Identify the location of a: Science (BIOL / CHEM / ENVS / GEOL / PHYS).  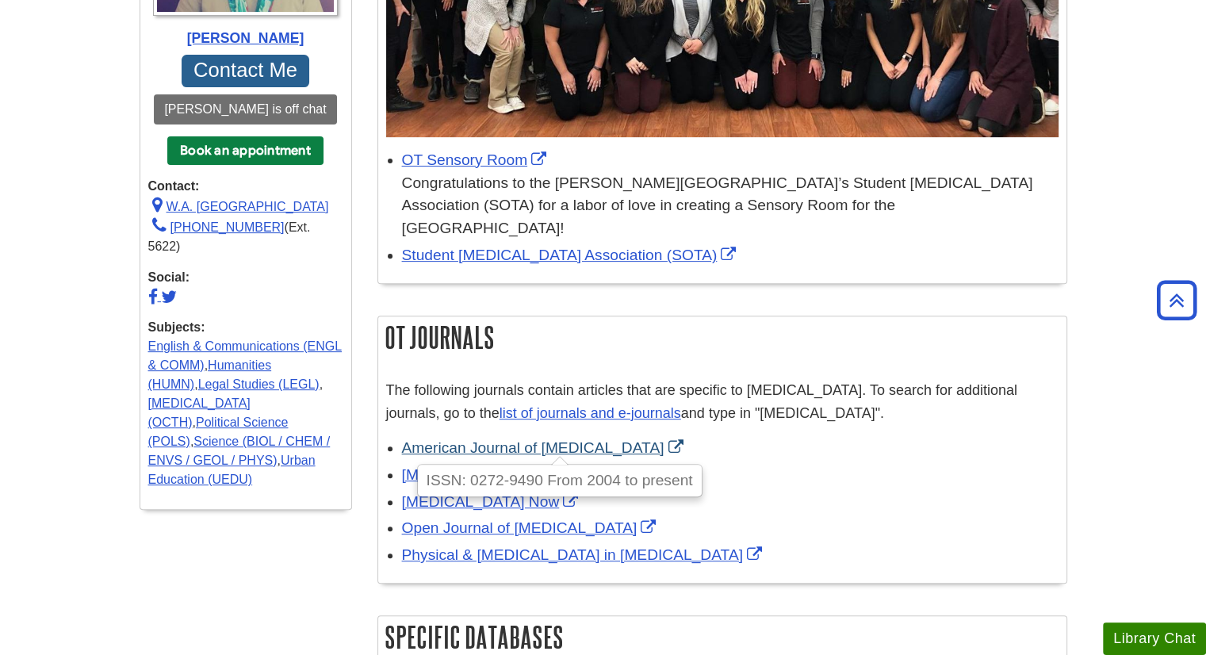
(239, 450).